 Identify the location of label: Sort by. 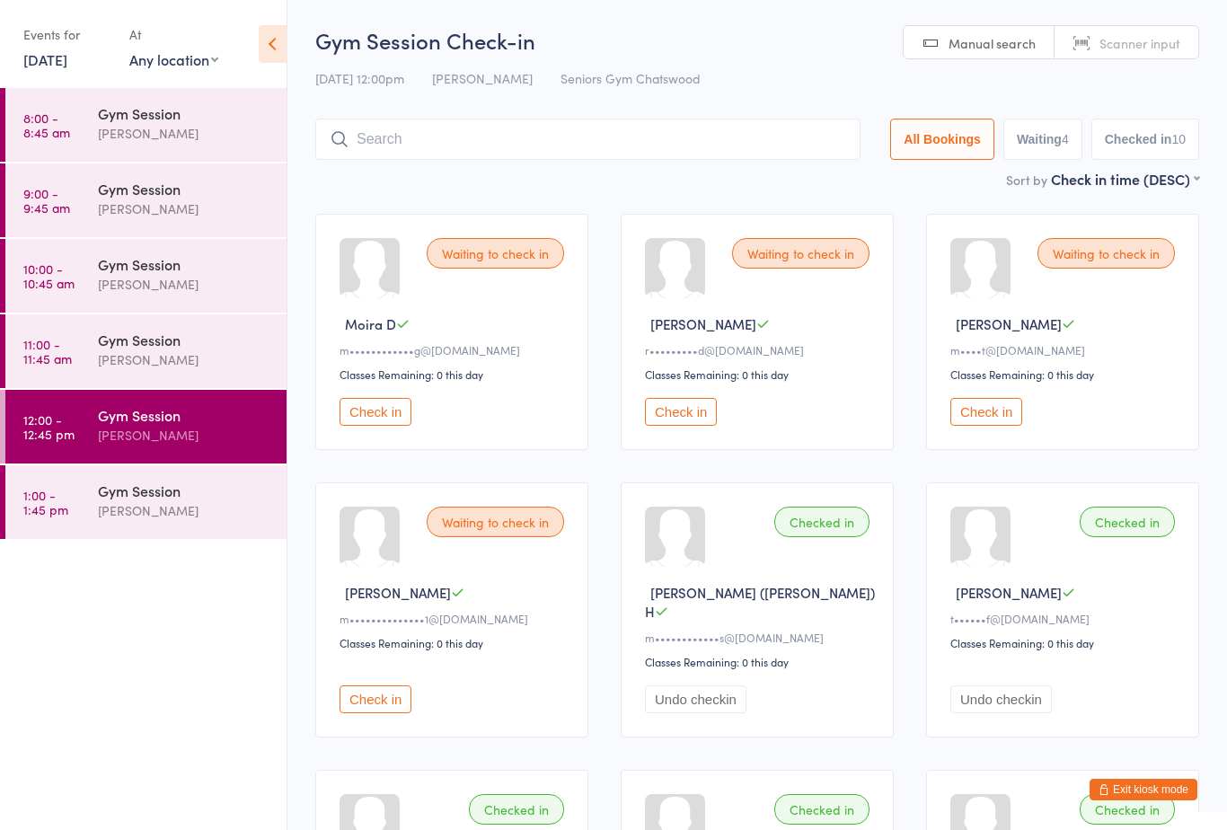
(1027, 180).